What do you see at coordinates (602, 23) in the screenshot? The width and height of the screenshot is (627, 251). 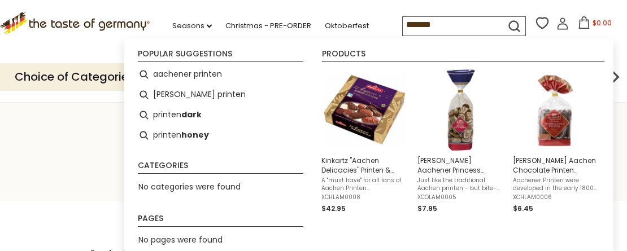 I see `span: $0.00` at bounding box center [602, 23].